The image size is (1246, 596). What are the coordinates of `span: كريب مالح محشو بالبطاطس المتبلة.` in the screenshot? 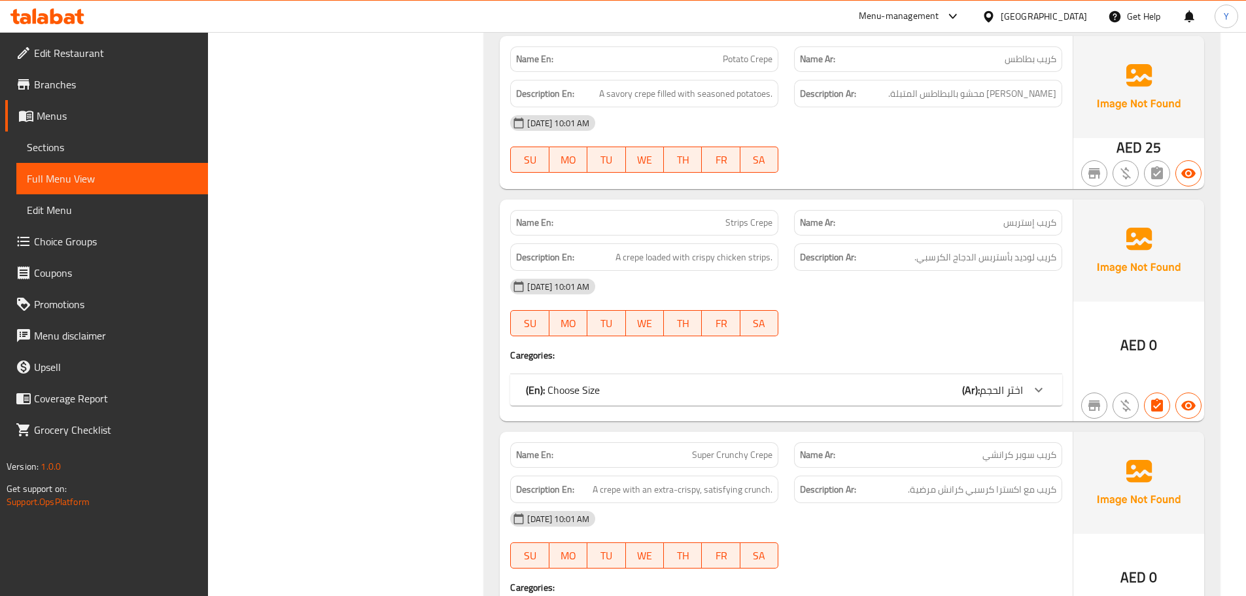 It's located at (972, 94).